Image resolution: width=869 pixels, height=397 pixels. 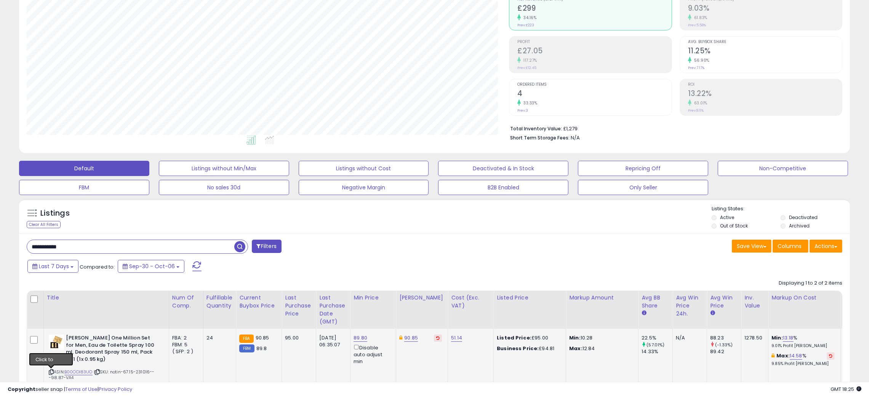 What do you see at coordinates (594, 42) in the screenshot?
I see `span: Profit` at bounding box center [594, 42].